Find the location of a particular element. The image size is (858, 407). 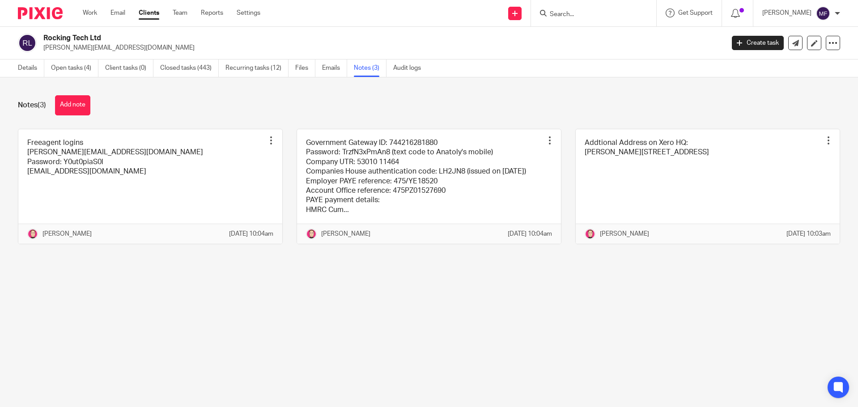

a: Details is located at coordinates (31, 68).